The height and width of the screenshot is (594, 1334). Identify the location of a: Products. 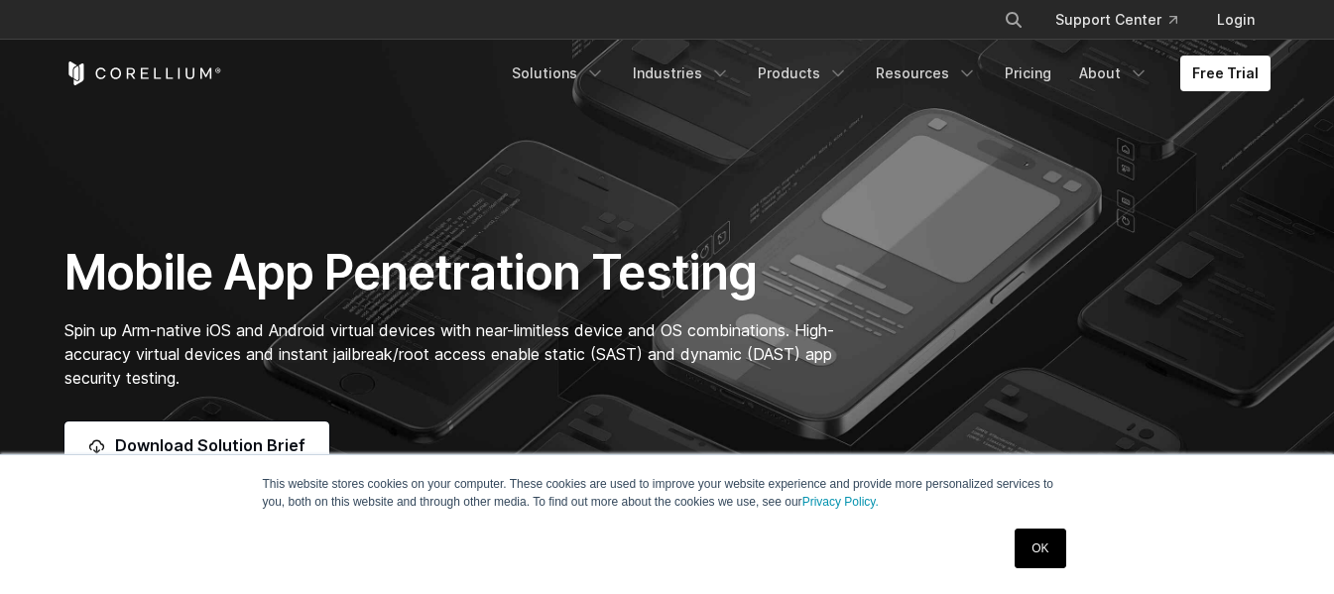
(803, 73).